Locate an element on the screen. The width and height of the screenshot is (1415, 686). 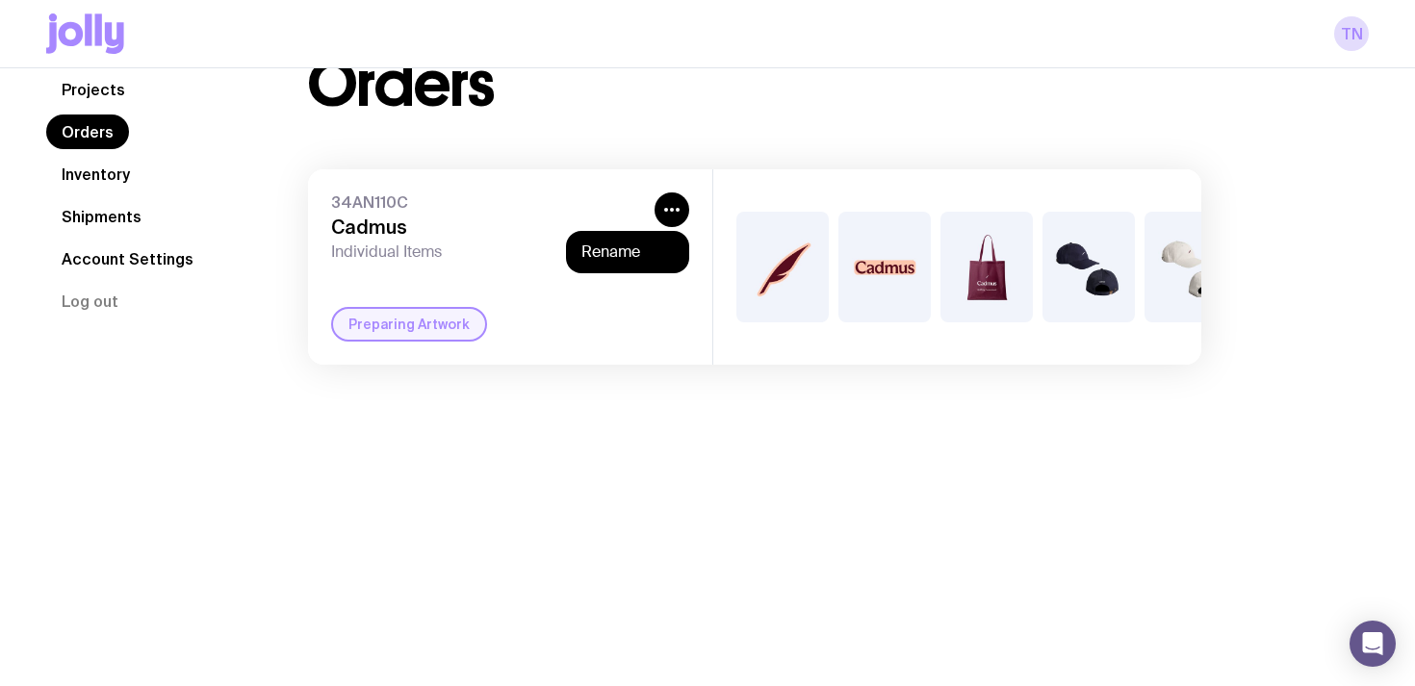
a: Account Settings is located at coordinates (127, 259).